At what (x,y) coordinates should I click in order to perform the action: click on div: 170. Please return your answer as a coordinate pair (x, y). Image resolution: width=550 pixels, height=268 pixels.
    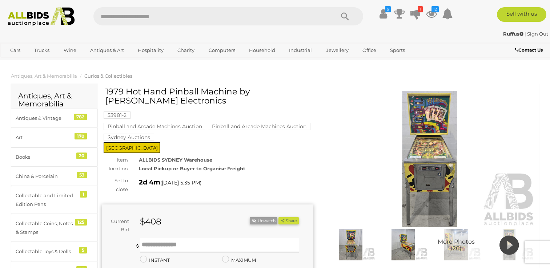
    Looking at the image, I should click on (81, 136).